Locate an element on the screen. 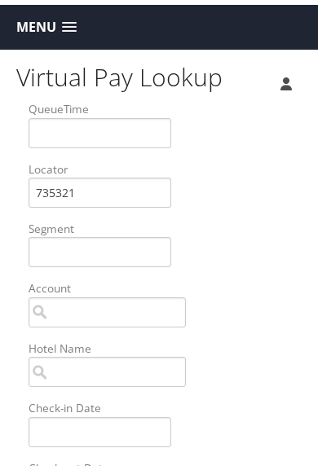  span: Menu is located at coordinates (36, 22).